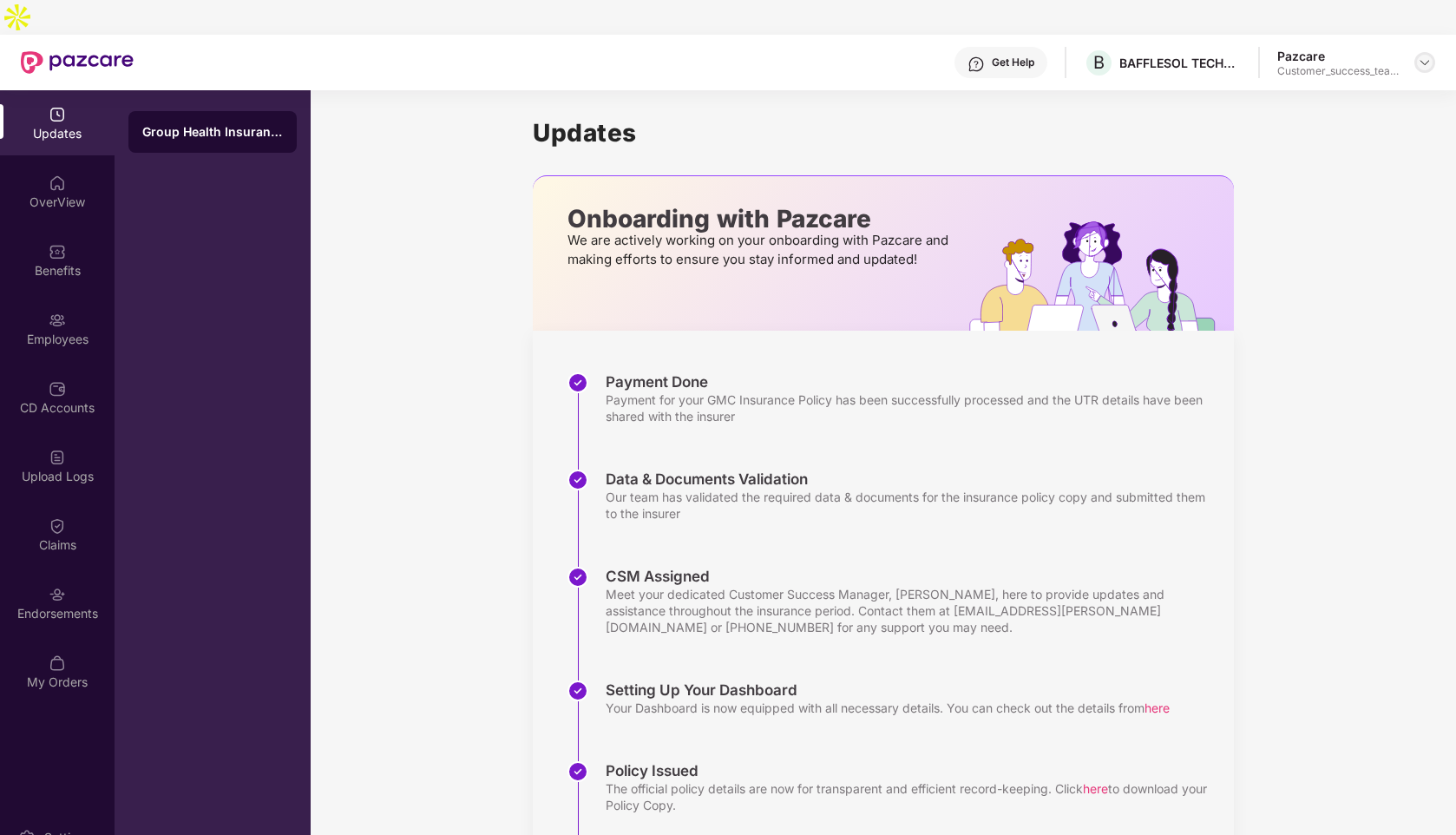  I want to click on img: hrOnboarding, so click(1101, 276).